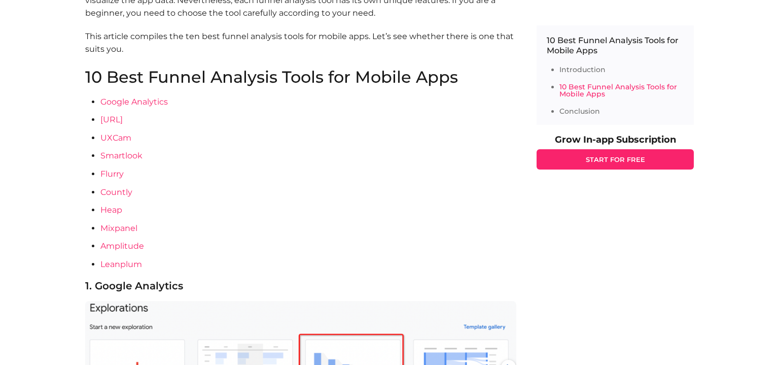 The height and width of the screenshot is (365, 779). What do you see at coordinates (615, 140) in the screenshot?
I see `p: Grow In-app Subscription` at bounding box center [615, 140].